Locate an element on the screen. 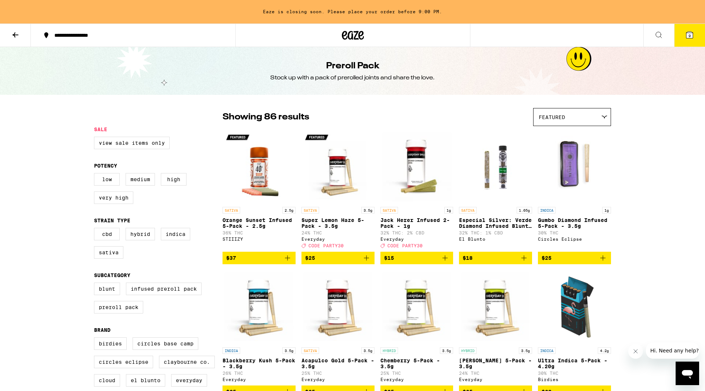  legend: Sale is located at coordinates (101, 129).